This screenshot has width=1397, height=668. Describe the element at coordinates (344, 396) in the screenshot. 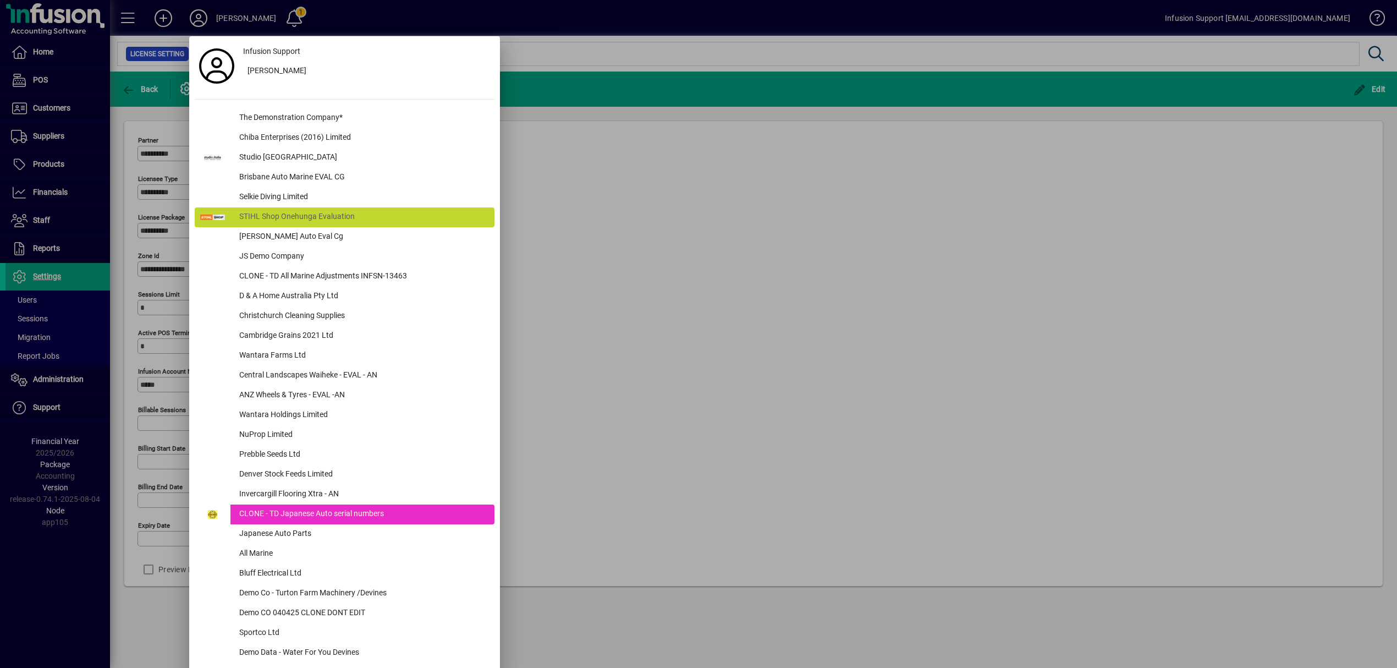

I see `button: ANZ Wheels & Tyres - EVAL -AN` at that location.